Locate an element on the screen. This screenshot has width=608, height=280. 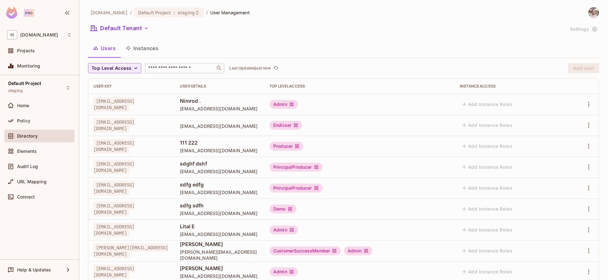
button: Instances is located at coordinates (142, 48).